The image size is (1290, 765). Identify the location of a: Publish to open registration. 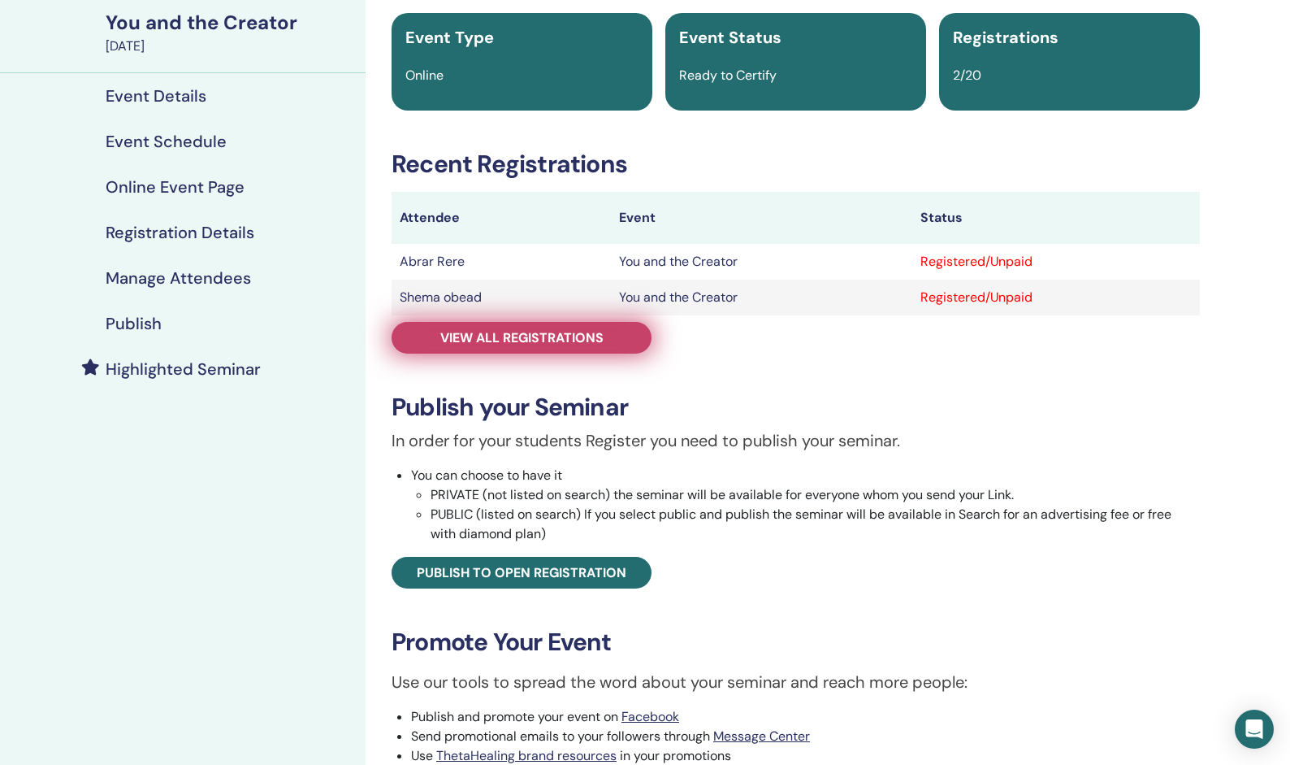
(522, 572).